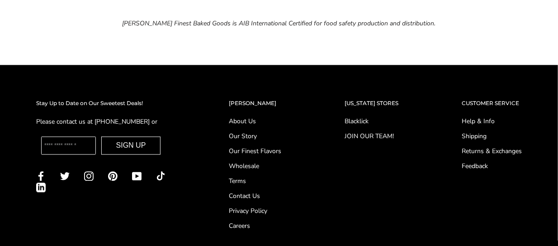 This screenshot has height=246, width=558. What do you see at coordinates (255, 166) in the screenshot?
I see `a: Wholesale` at bounding box center [255, 166].